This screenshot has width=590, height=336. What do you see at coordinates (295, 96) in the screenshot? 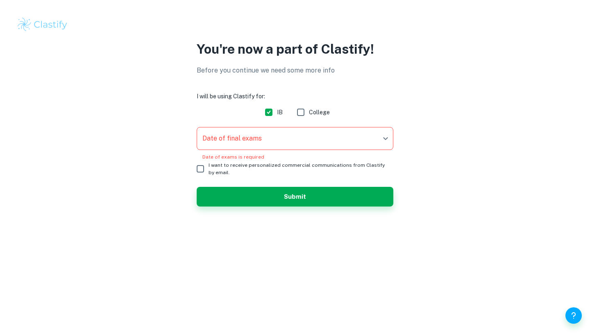
I see `h6: I will be using Clastify for:` at bounding box center [295, 96].